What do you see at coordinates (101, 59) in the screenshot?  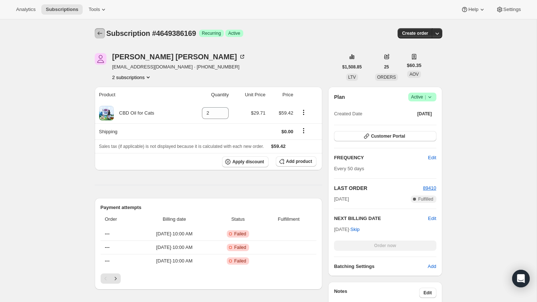 I see `span: Kirsten Rohde` at bounding box center [101, 59].